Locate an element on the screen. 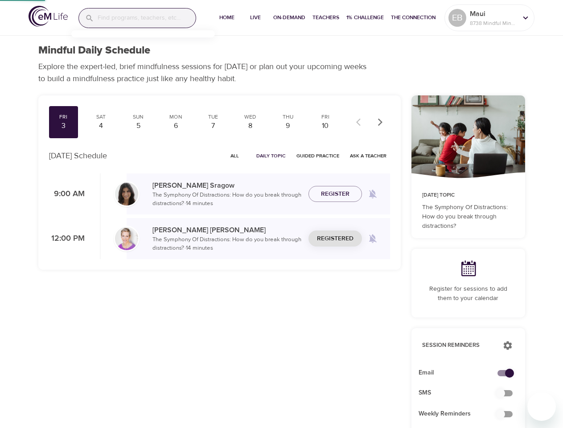  button: Guided Practice is located at coordinates (318, 156).